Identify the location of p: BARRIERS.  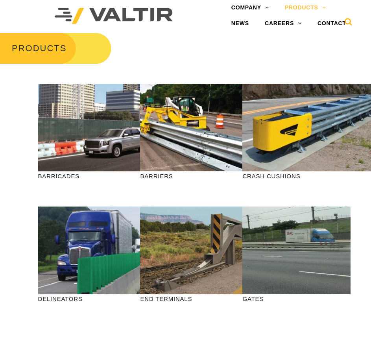
(185, 176).